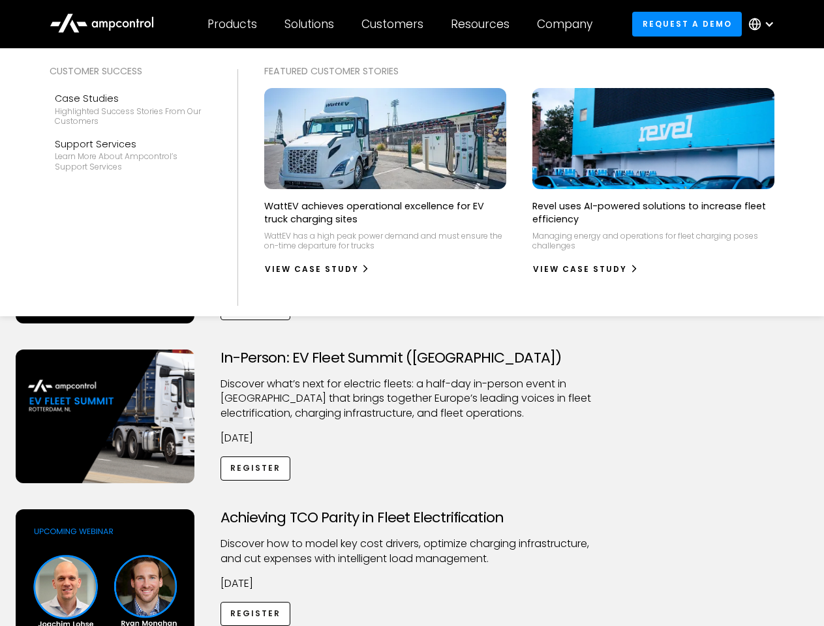  I want to click on div: Support Services, so click(130, 144).